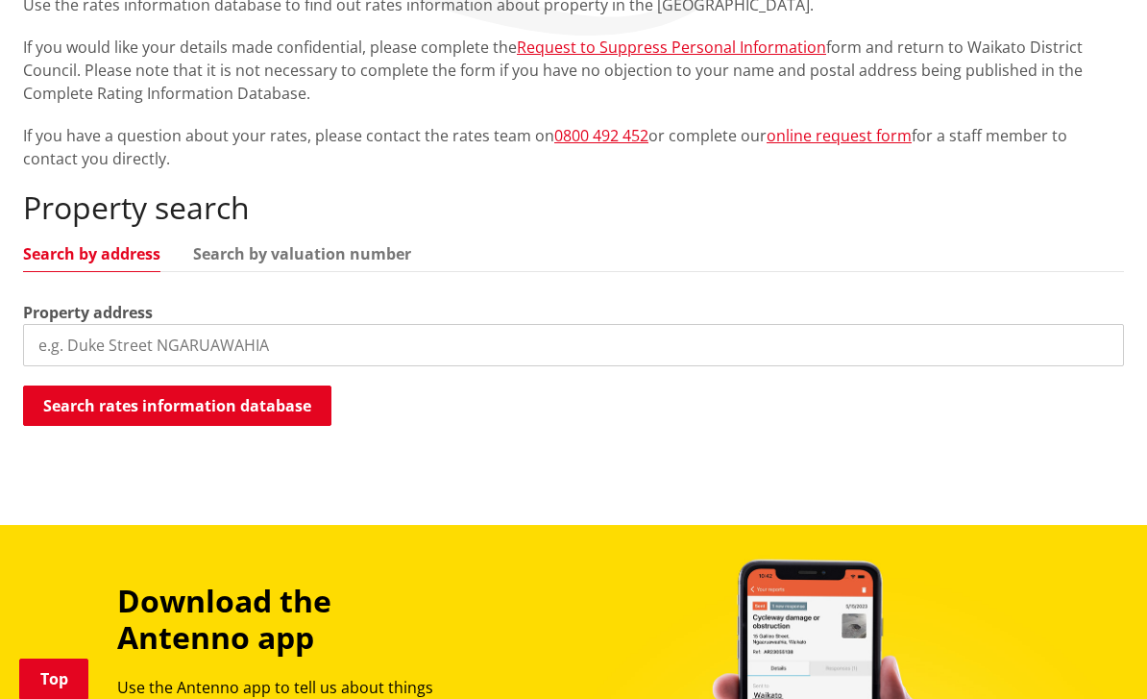 The width and height of the screenshot is (1147, 699). I want to click on button: Search rates information database, so click(177, 406).